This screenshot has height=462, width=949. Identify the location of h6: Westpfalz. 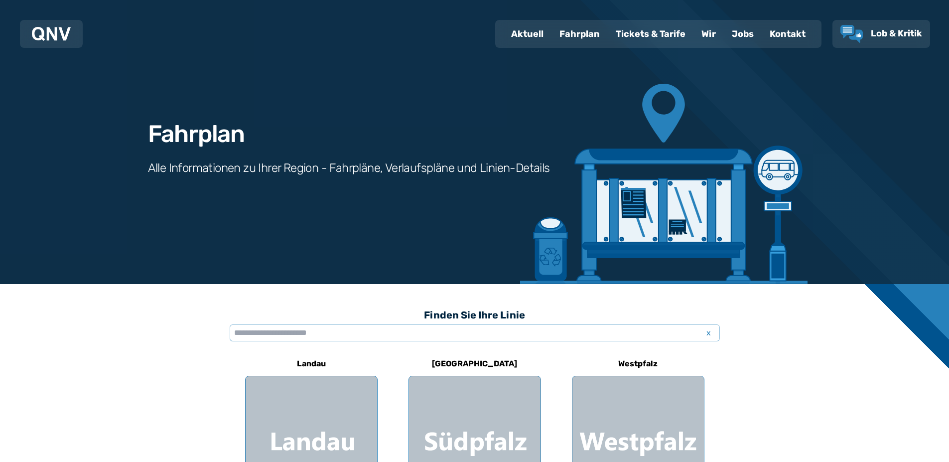
(638, 364).